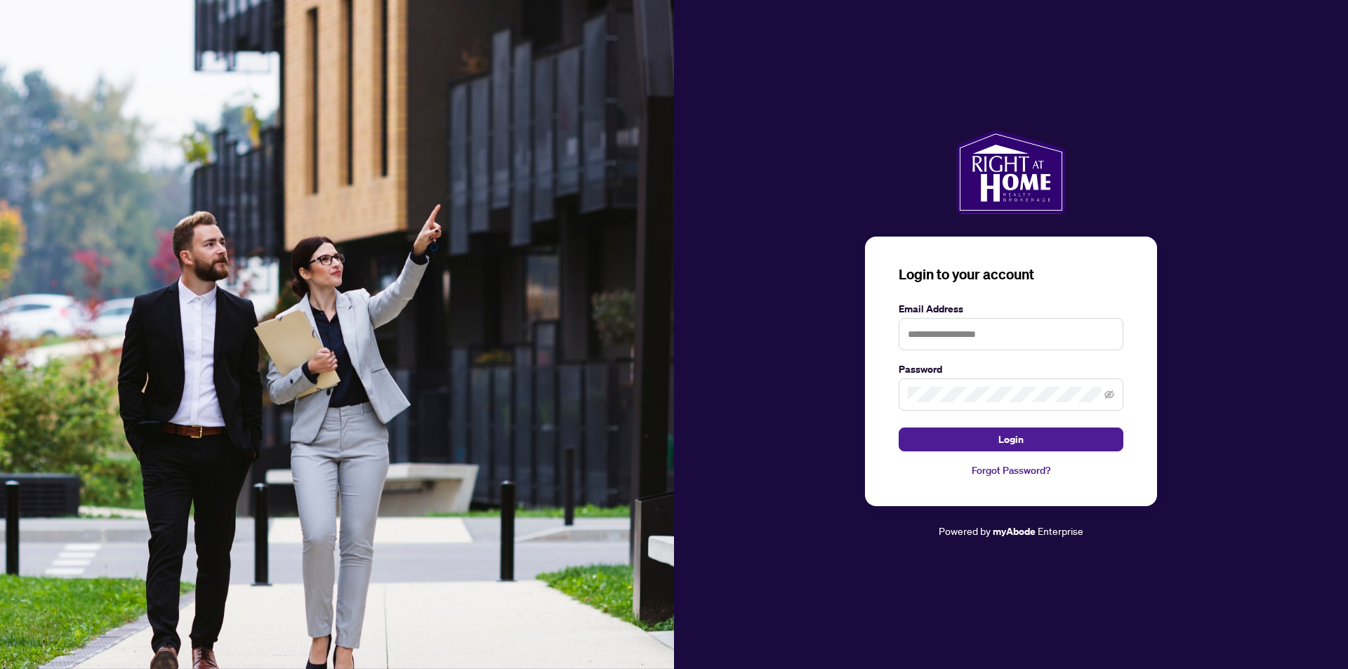 This screenshot has height=669, width=1348. What do you see at coordinates (1011, 440) in the screenshot?
I see `span: Login` at bounding box center [1011, 440].